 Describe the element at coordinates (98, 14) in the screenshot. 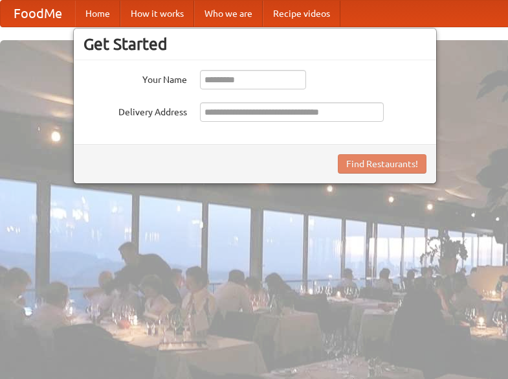

I see `a: Home` at that location.